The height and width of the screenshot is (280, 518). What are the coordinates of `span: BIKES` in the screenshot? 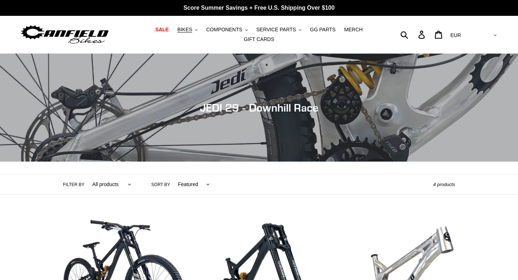 It's located at (185, 30).